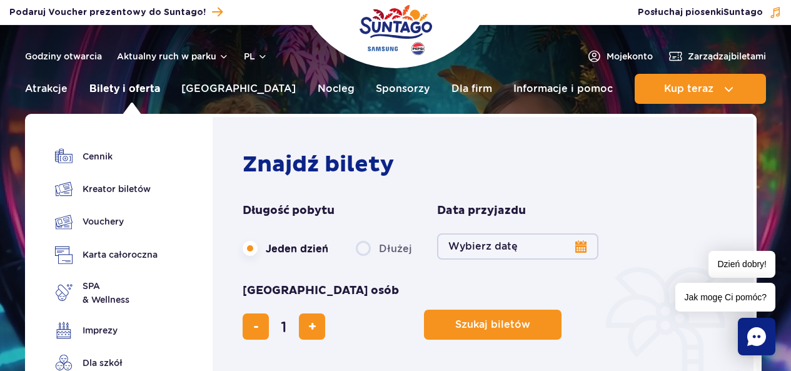 The image size is (791, 371). I want to click on a: SPA& Wellness, so click(106, 293).